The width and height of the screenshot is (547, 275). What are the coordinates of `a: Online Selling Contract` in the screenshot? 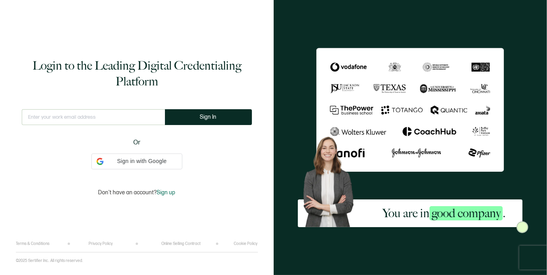 It's located at (181, 244).